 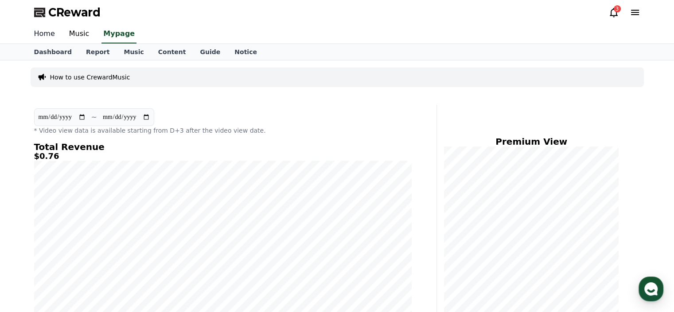 I want to click on a: Content, so click(x=172, y=52).